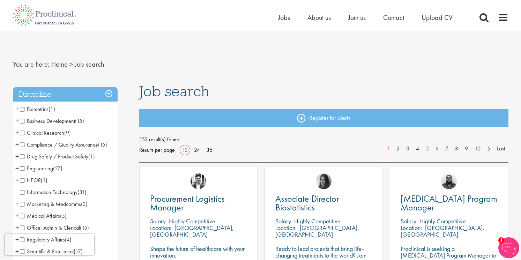 The height and width of the screenshot is (260, 521). Describe the element at coordinates (59, 64) in the screenshot. I see `a: breadcrumb link` at that location.